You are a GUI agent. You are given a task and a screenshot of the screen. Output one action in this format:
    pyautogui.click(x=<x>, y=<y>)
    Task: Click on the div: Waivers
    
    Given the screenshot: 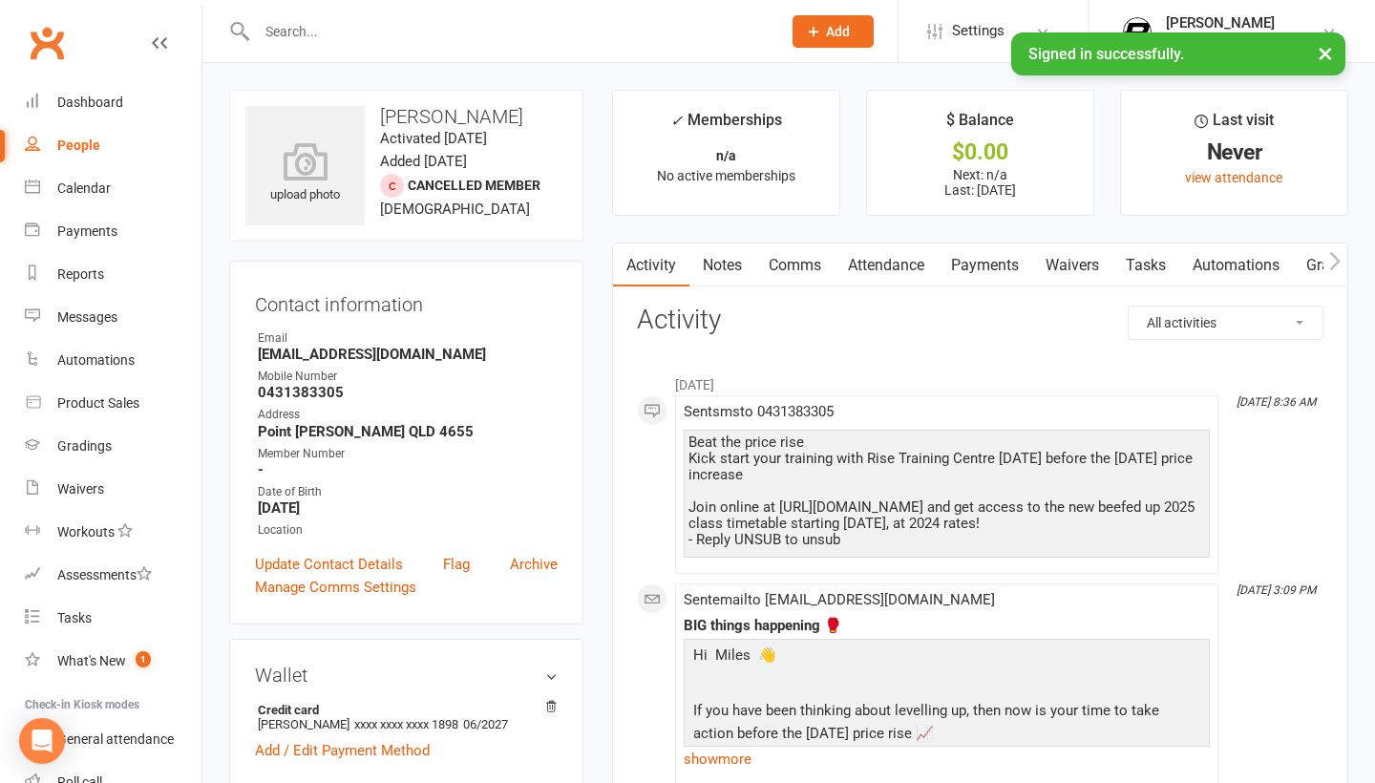 What is the action you would take?
    pyautogui.click(x=80, y=489)
    